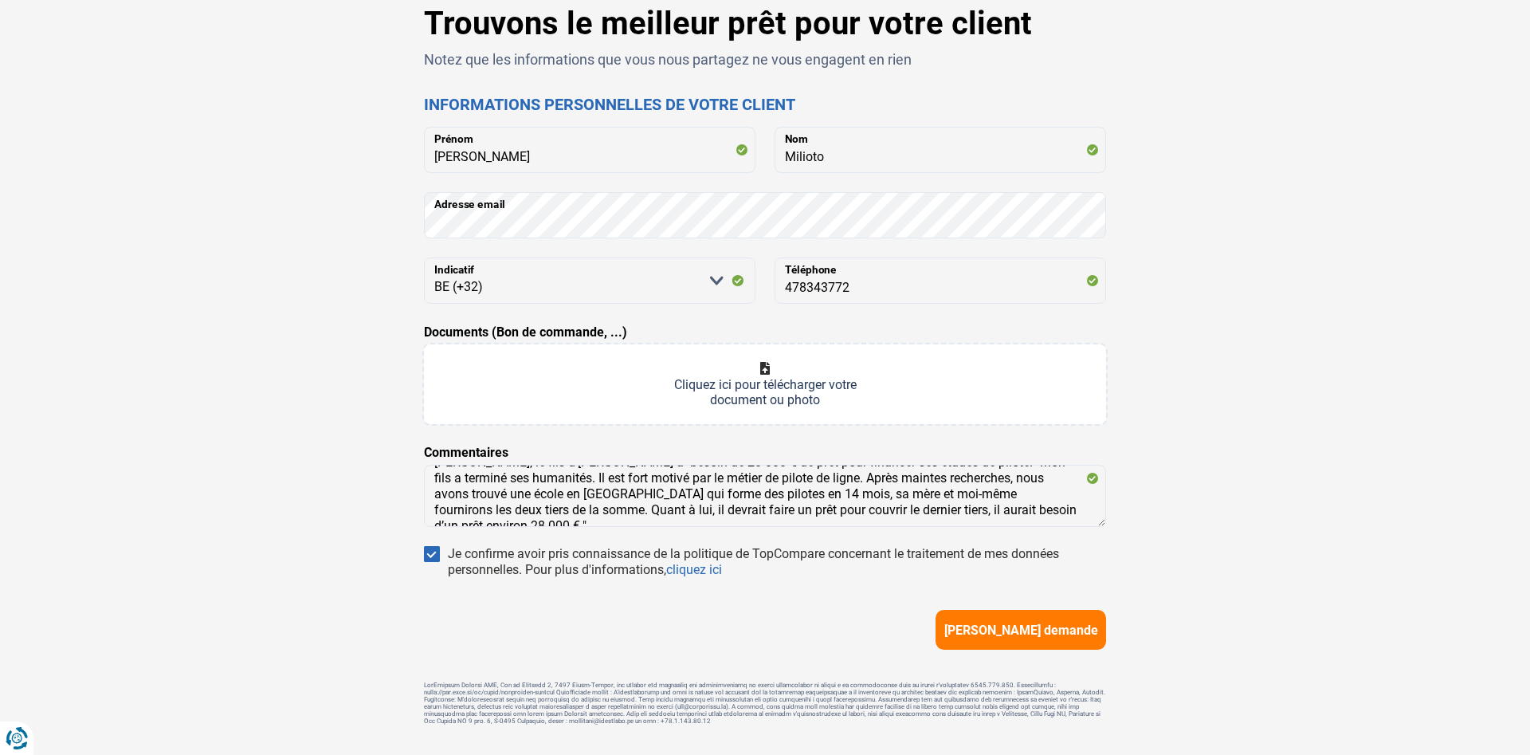 This screenshot has height=755, width=1530. I want to click on div: Je confirme avoir pris connaissance de la politique de TopCompare concernant le traitement de mes..., so click(777, 562).